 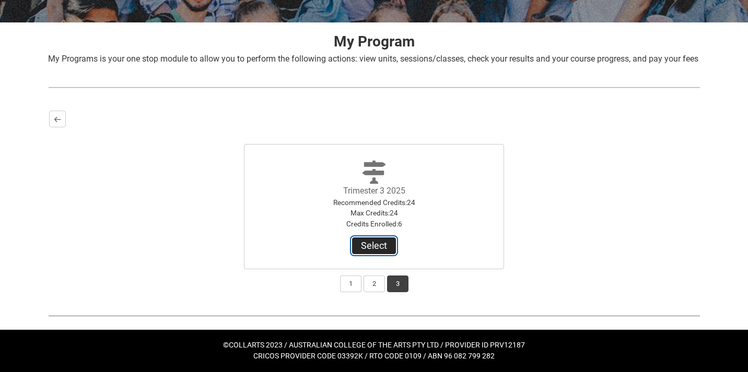 What do you see at coordinates (373, 58) in the screenshot?
I see `span: My Programs is your one stop module to allow you to perform the following actions: view units, se...` at bounding box center [373, 58].